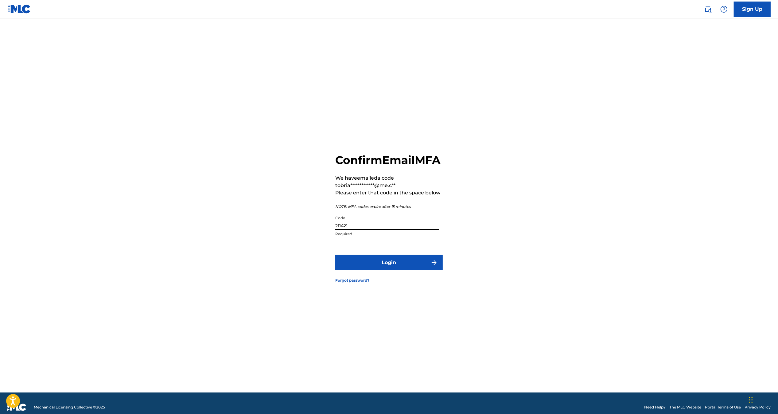 This screenshot has height=414, width=778. What do you see at coordinates (724, 9) in the screenshot?
I see `div: Help` at bounding box center [724, 9].